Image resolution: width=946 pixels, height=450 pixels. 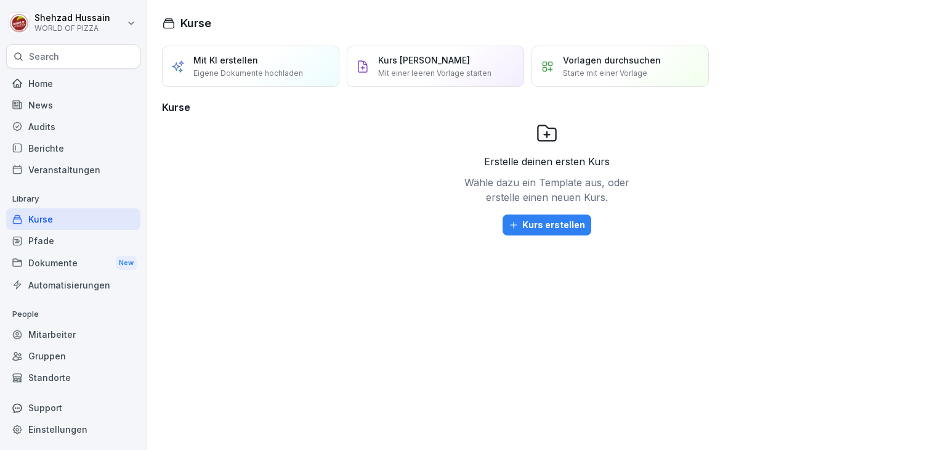 I want to click on p: People, so click(x=73, y=314).